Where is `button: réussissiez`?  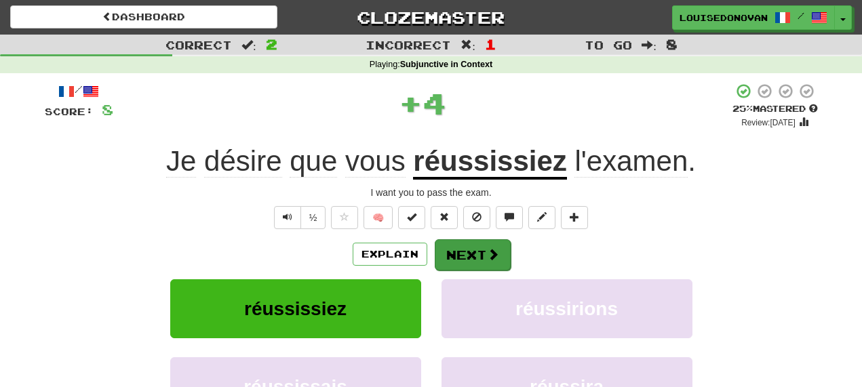 button: réussissiez is located at coordinates (296, 308).